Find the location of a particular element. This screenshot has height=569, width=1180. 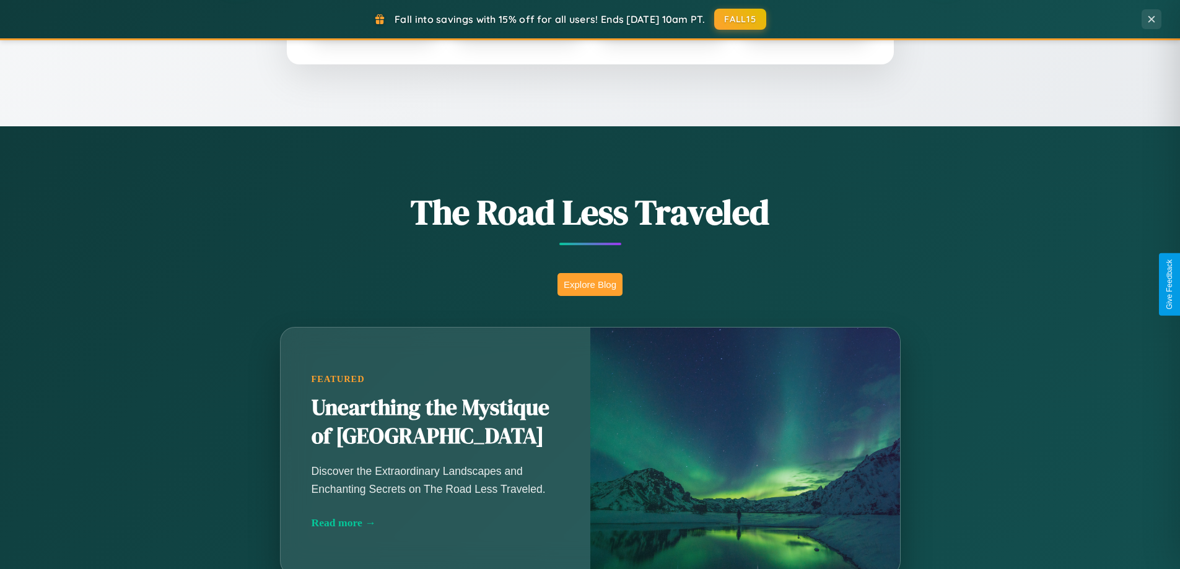

div: Featured is located at coordinates (435, 379).